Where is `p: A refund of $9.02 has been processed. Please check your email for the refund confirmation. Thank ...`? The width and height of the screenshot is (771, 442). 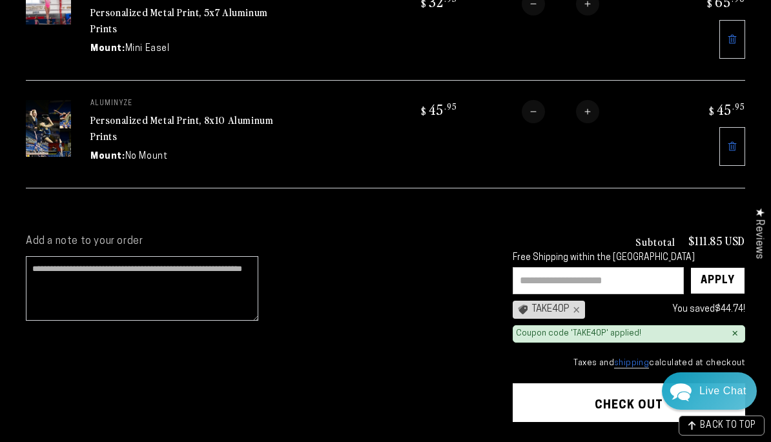 p: A refund of $9.02 has been processed. Please check your email for the refund confirmation. Thank ... is located at coordinates (147, 147).